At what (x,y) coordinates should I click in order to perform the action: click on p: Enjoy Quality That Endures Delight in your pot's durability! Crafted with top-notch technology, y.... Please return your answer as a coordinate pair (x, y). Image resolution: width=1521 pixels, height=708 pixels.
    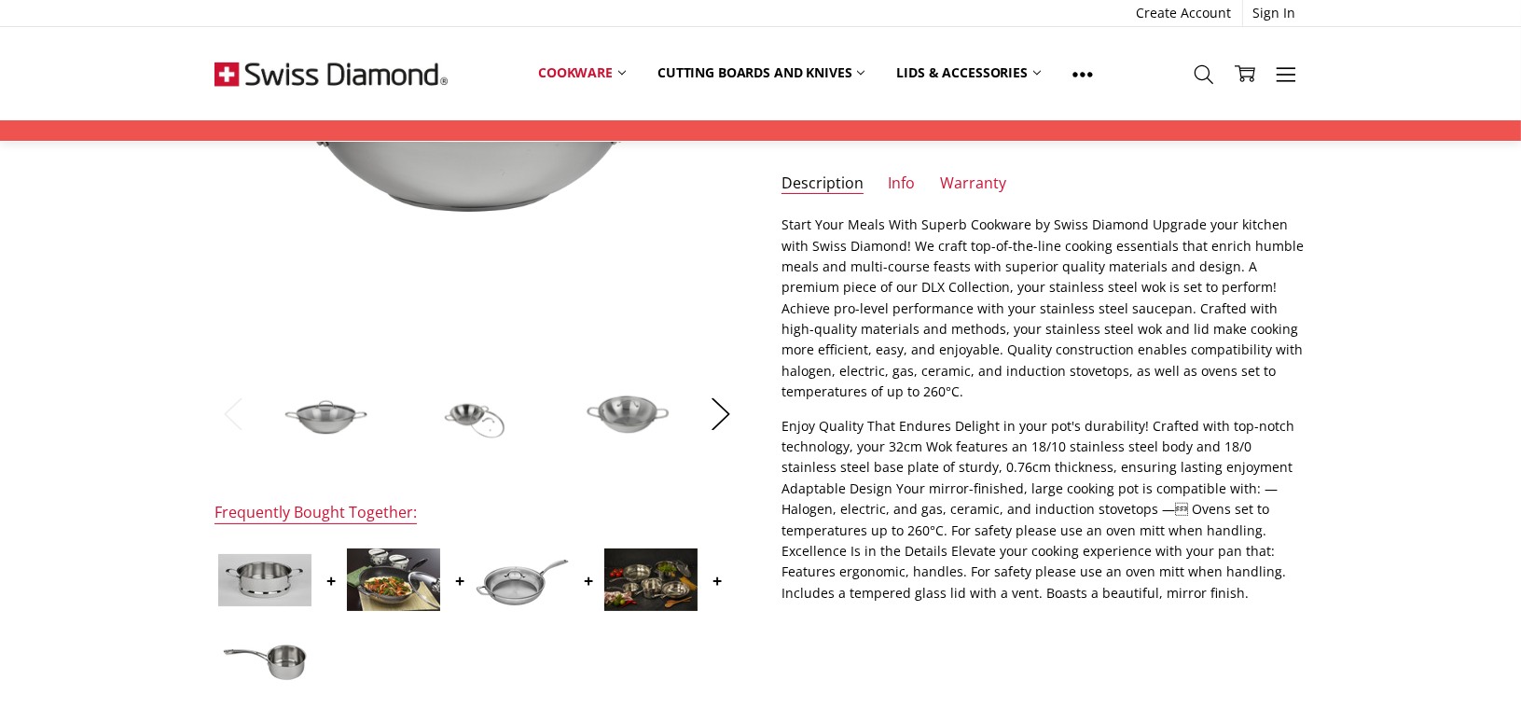
    Looking at the image, I should click on (1044, 510).